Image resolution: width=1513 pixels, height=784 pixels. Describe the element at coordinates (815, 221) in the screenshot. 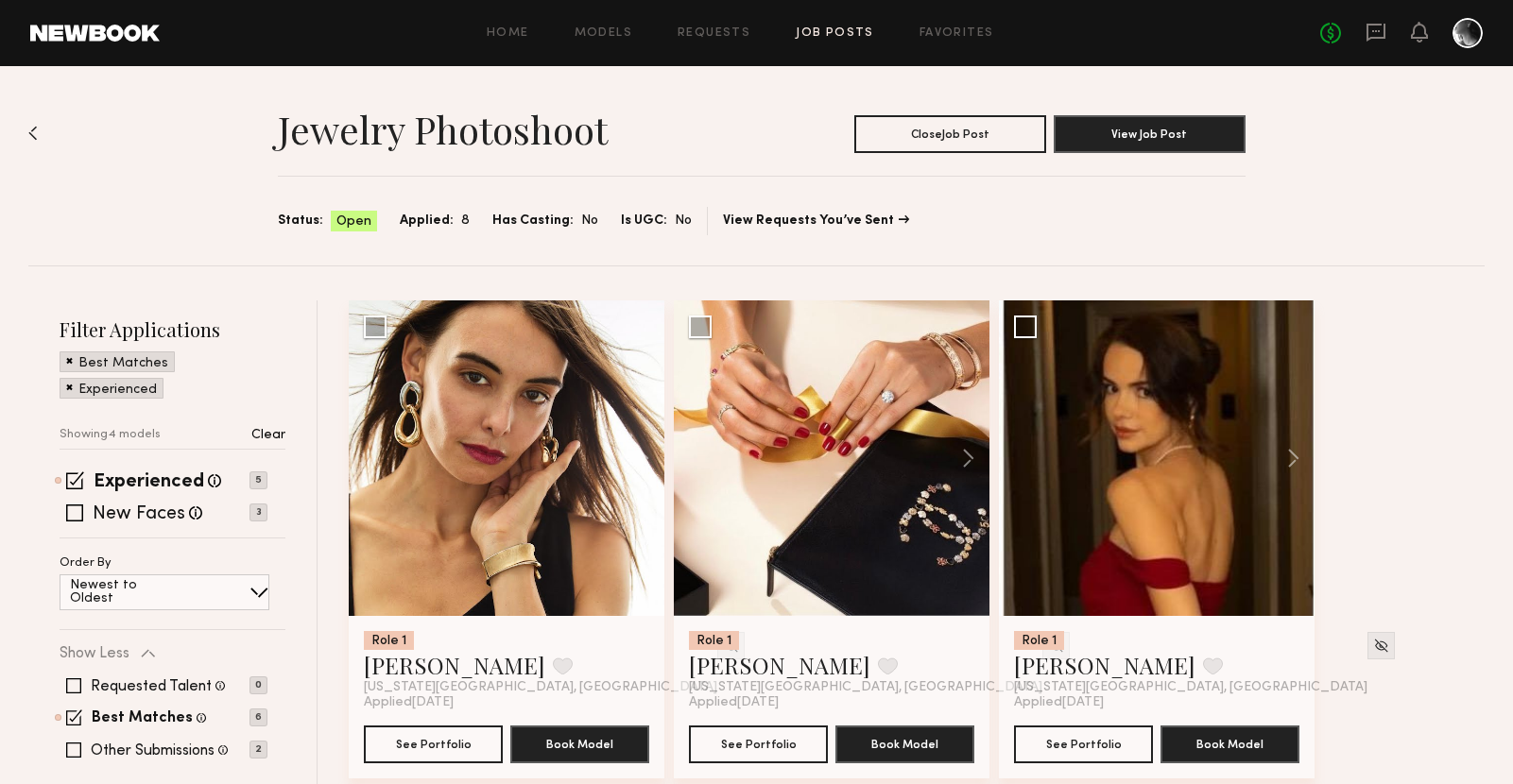

I see `a: View Requests You’ve Sent` at that location.